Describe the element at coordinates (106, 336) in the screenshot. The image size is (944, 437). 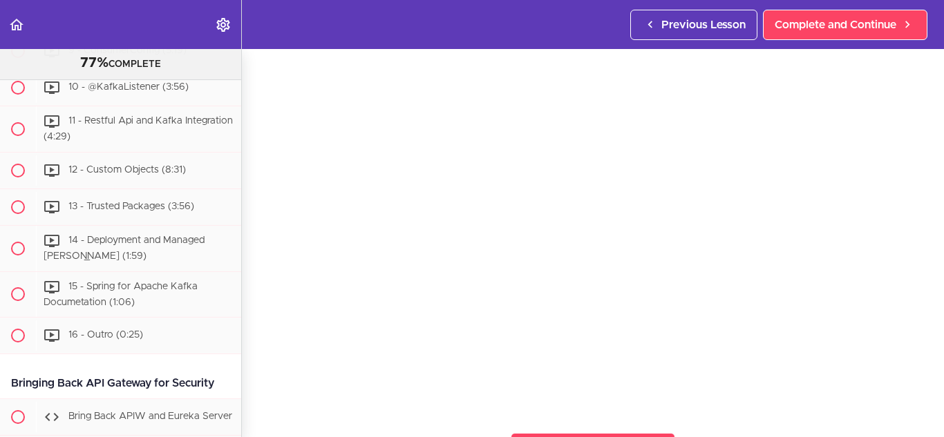
I see `span: 16 - Outro (0:25)` at that location.